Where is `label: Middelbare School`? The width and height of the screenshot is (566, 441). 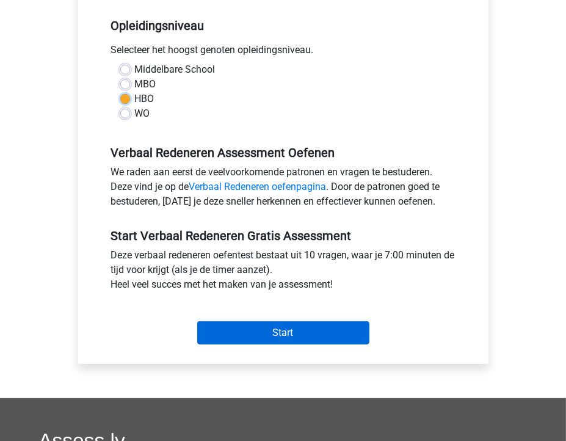
label: Middelbare School is located at coordinates (175, 70).